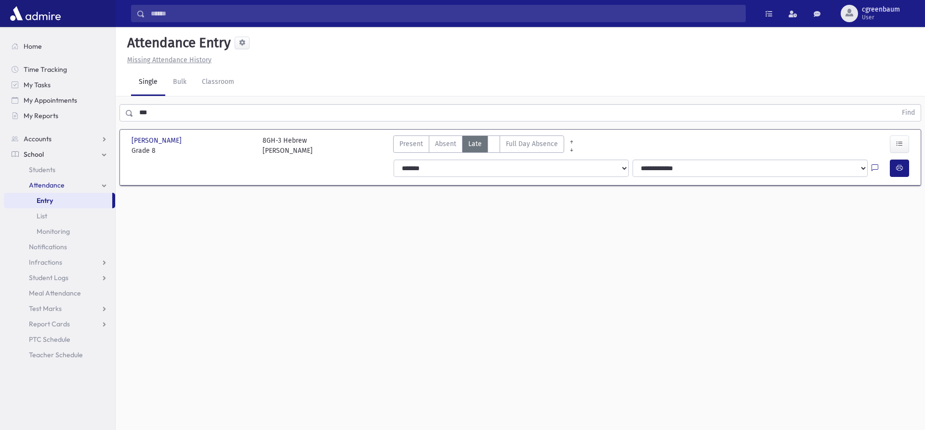  Describe the element at coordinates (475, 144) in the screenshot. I see `span: Late` at that location.